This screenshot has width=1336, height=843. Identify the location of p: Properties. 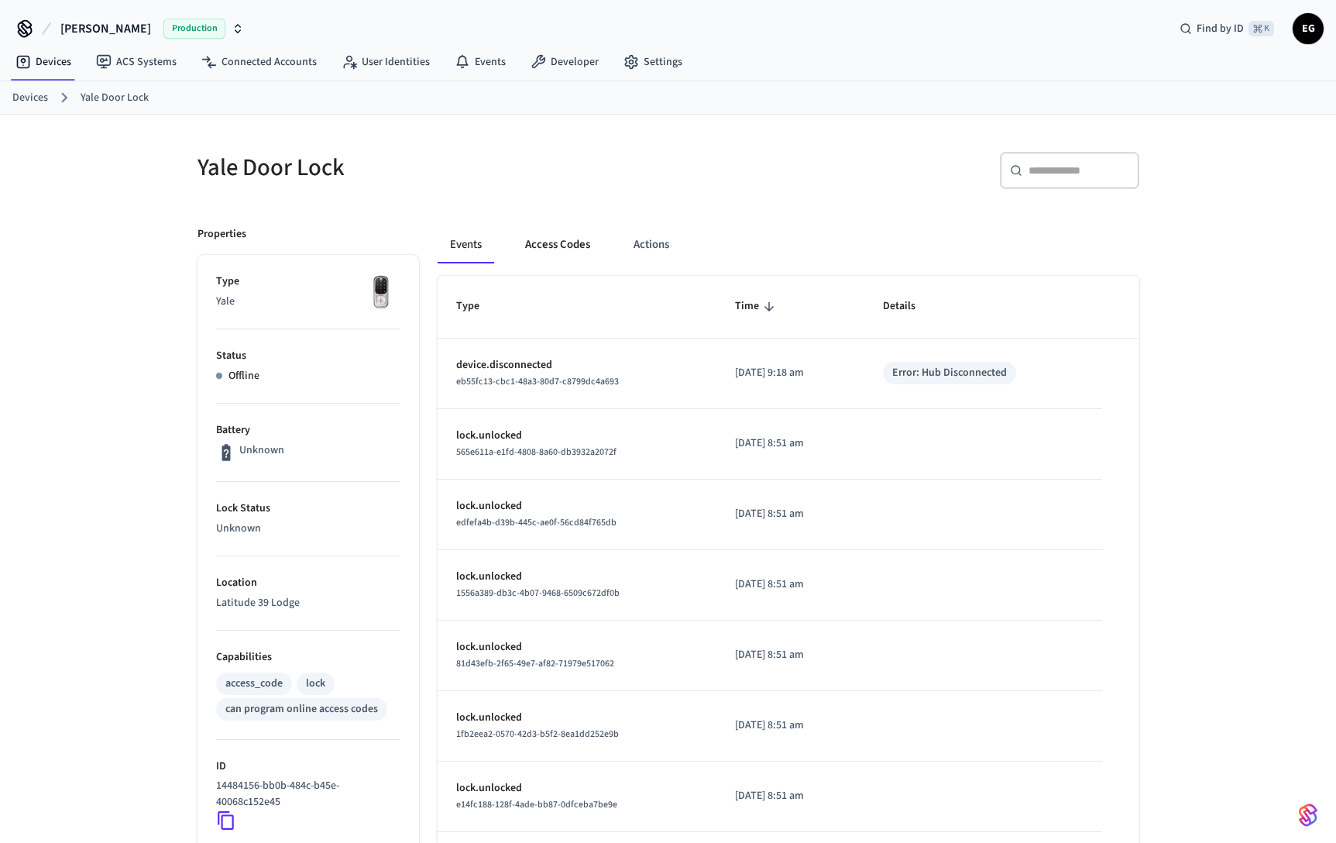
(222, 234).